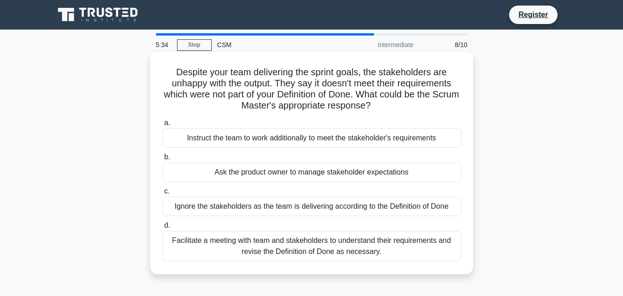 The height and width of the screenshot is (296, 623). Describe the element at coordinates (312, 172) in the screenshot. I see `div: Ask the product owner to manage stakeholder expectations` at that location.